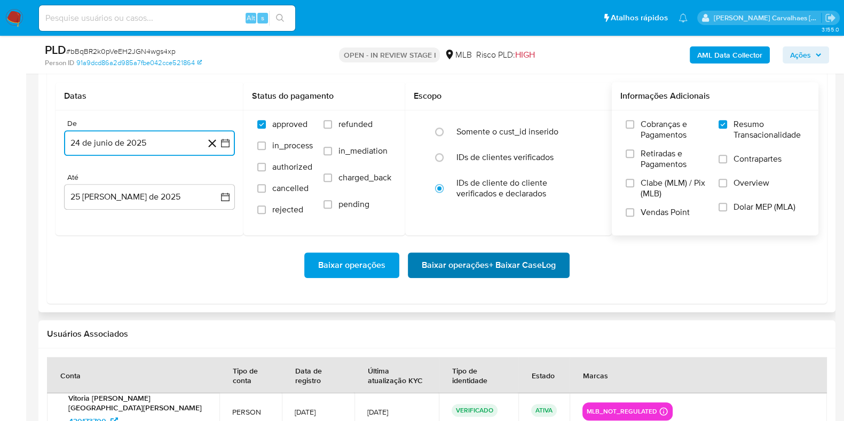 This screenshot has height=421, width=844. Describe the element at coordinates (458, 55) in the screenshot. I see `div: MLB` at that location.